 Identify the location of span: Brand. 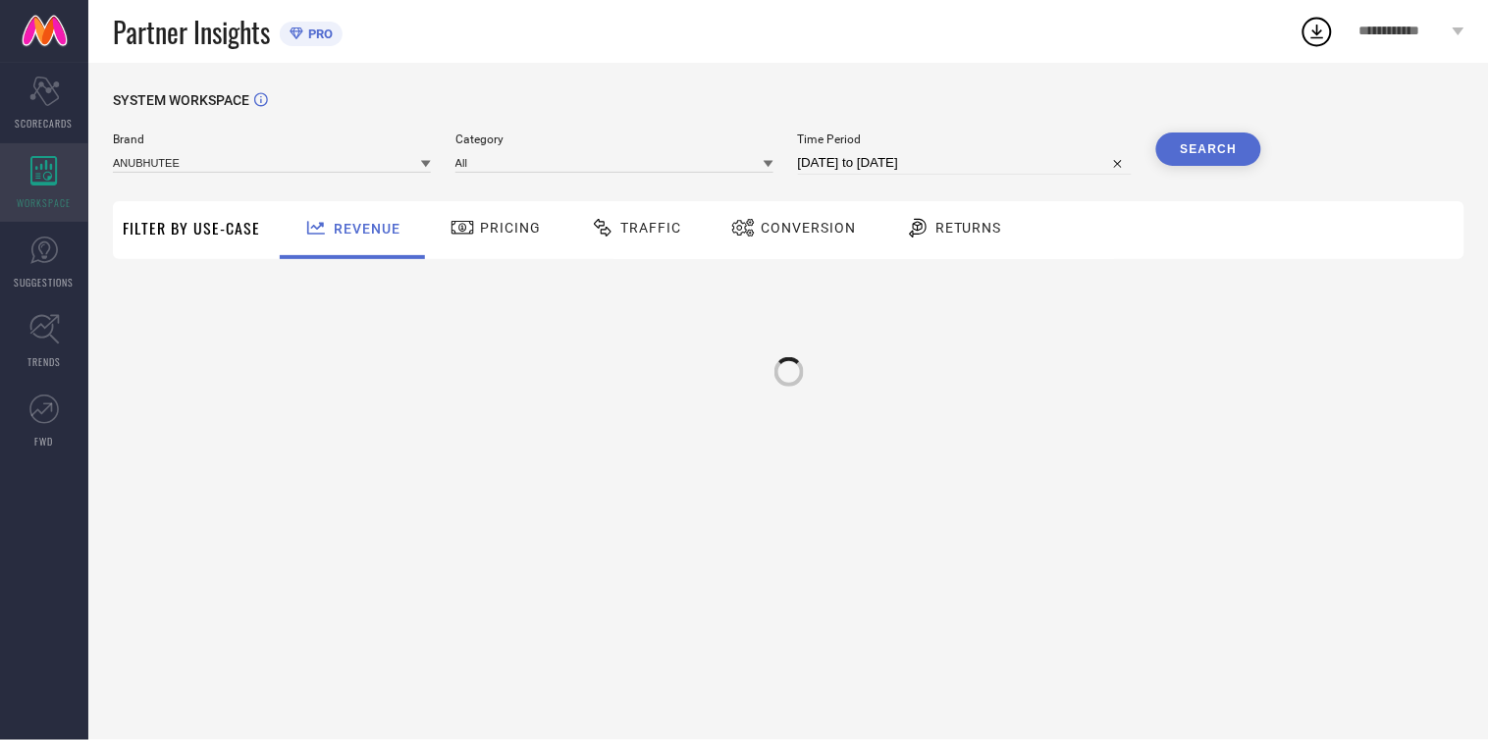
(272, 139).